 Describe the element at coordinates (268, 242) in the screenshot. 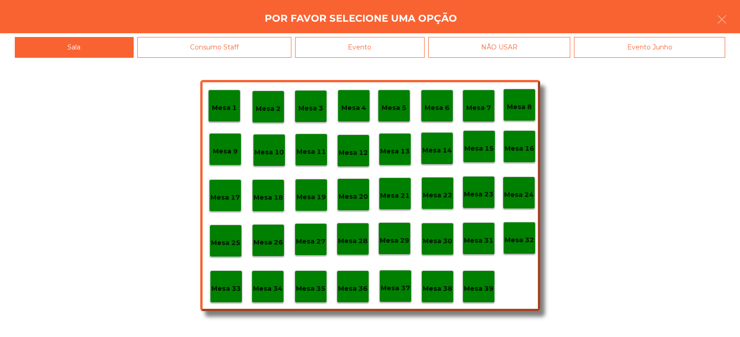

I see `p: Mesa 26` at that location.